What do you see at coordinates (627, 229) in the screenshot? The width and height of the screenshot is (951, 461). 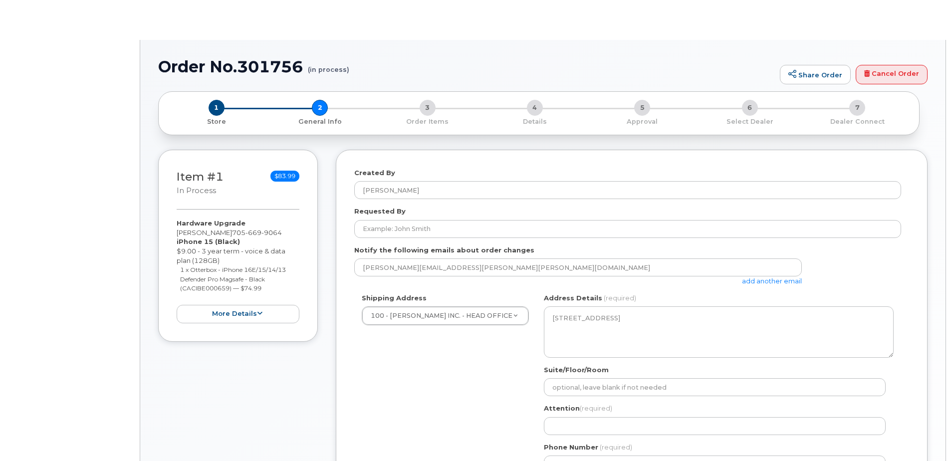 I see `input: Example: John Smith` at bounding box center [627, 229].